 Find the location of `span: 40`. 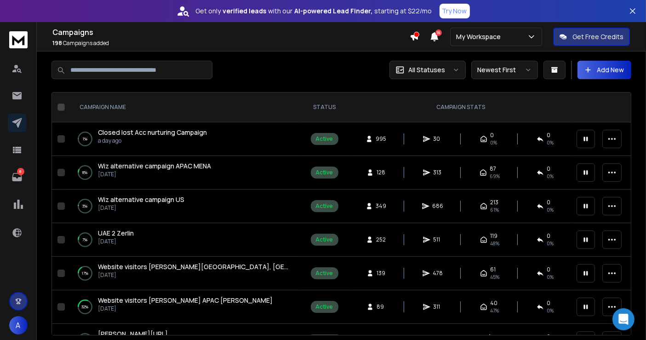

span: 40 is located at coordinates (494, 303).